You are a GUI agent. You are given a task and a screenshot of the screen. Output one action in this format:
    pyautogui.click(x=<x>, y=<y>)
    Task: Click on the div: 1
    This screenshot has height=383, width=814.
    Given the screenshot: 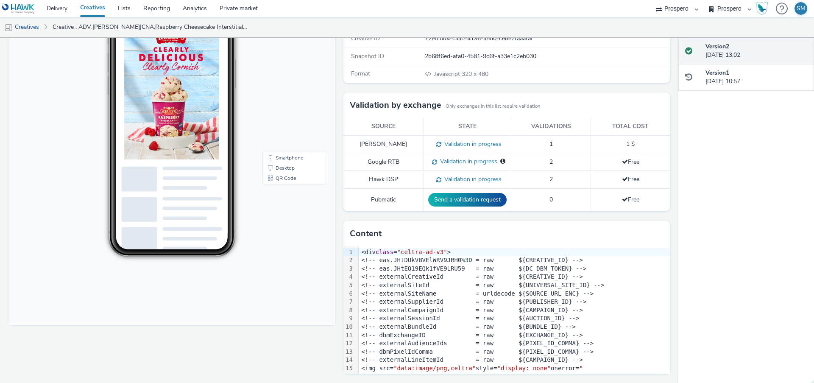 What is the action you would take?
    pyautogui.click(x=348, y=252)
    